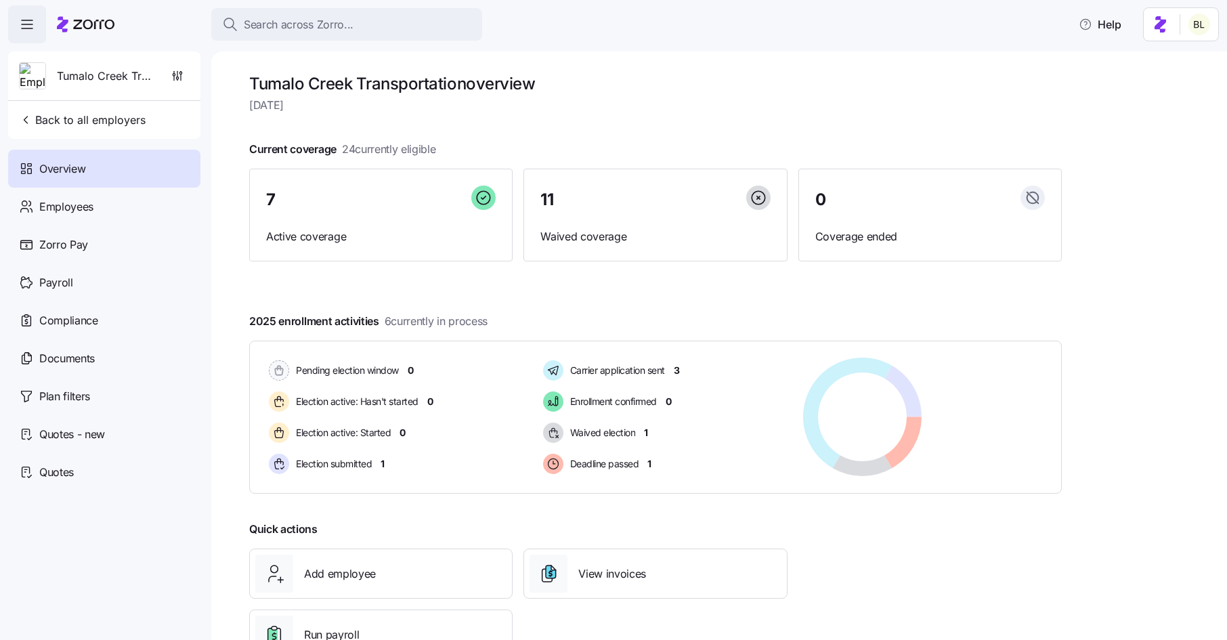 Image resolution: width=1227 pixels, height=640 pixels. What do you see at coordinates (1100, 24) in the screenshot?
I see `span: Help` at bounding box center [1100, 24].